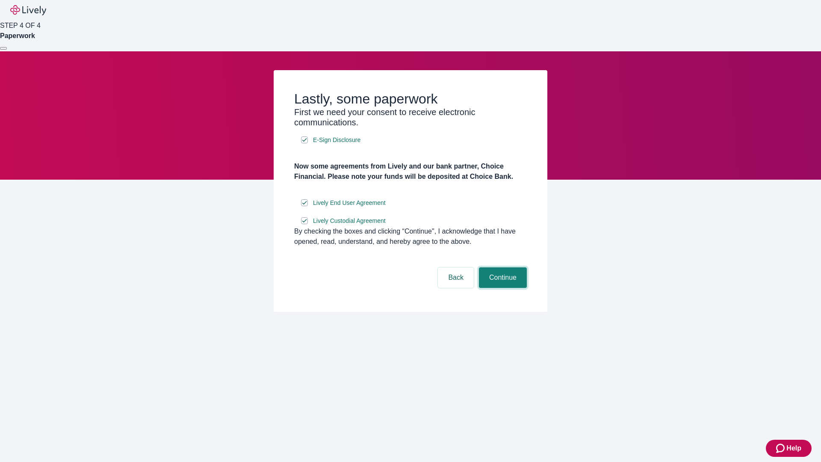  What do you see at coordinates (794, 448) in the screenshot?
I see `span: Help` at bounding box center [794, 448].